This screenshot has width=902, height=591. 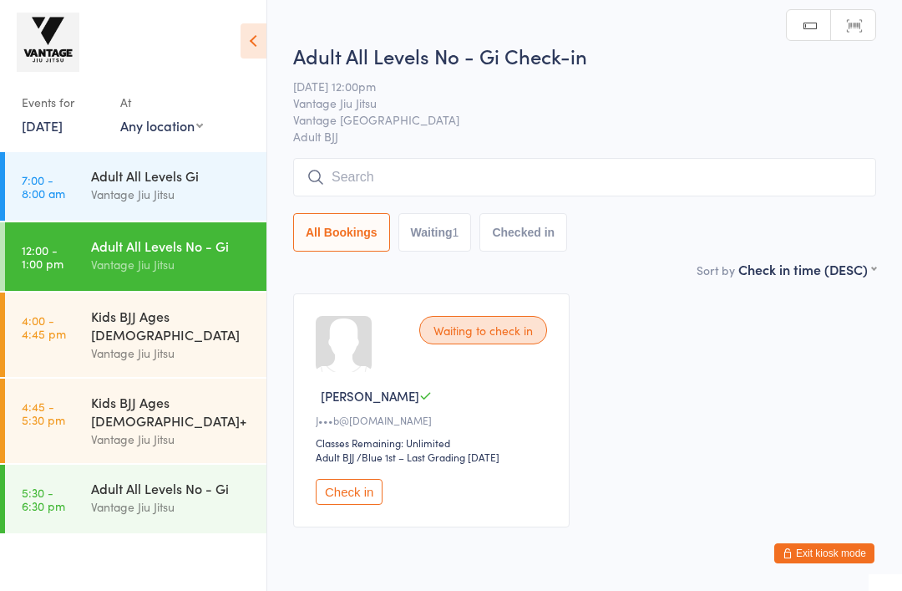 What do you see at coordinates (135, 257) in the screenshot?
I see `a: 12:00 -1:00 pmAdult All Levels No - GiVantage Jiu Jitsu` at bounding box center [135, 257].